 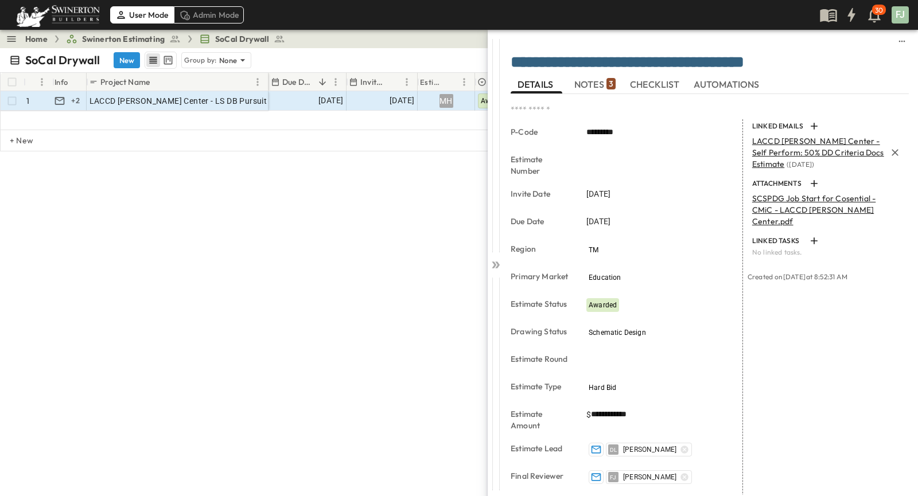 What do you see at coordinates (602, 388) in the screenshot?
I see `span: Hard Bid` at bounding box center [602, 388].